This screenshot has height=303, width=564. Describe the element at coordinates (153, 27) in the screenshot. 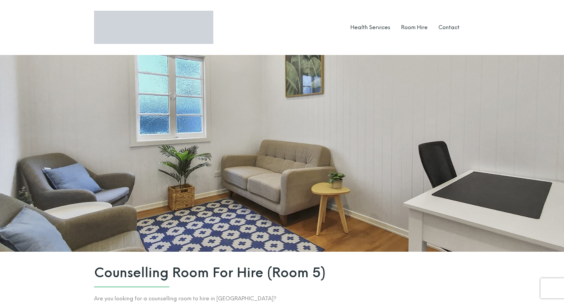

I see `img: Logo Perfect Wellness 710x197` at that location.